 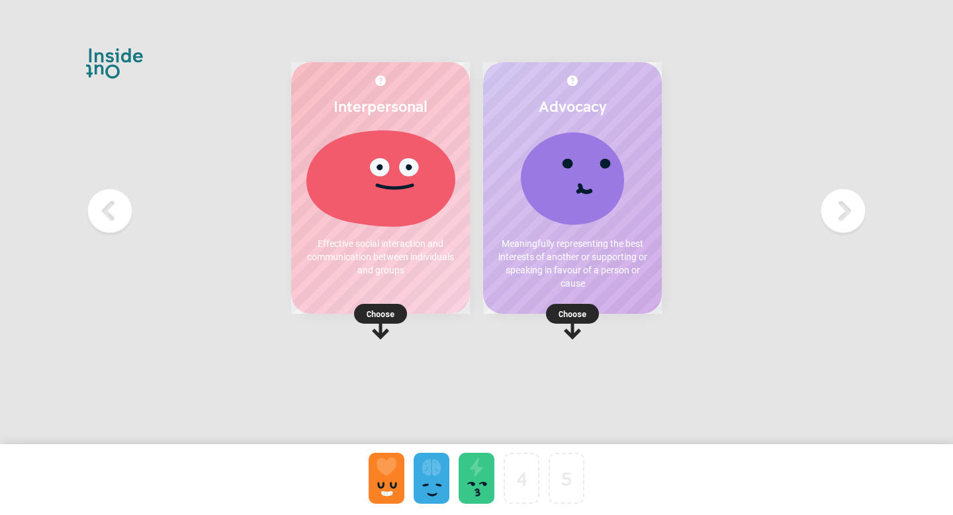 I want to click on p: Effective social interaction and communication between individuals and groups, so click(x=381, y=257).